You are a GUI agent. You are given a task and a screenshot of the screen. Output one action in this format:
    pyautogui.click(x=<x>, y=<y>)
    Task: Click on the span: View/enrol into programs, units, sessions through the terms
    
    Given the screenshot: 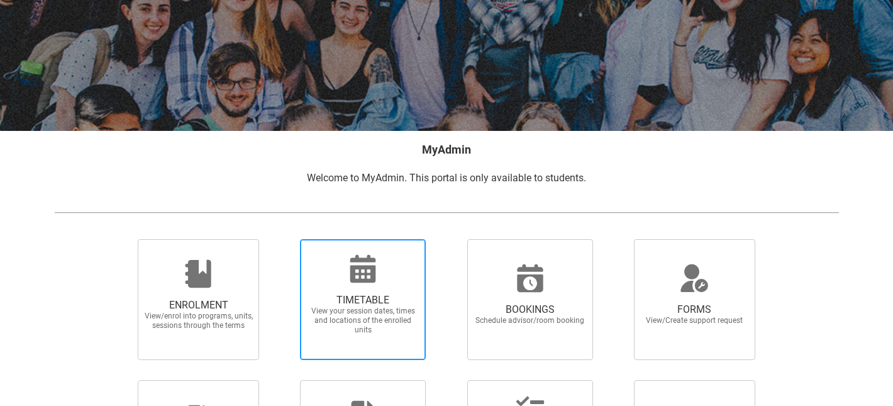 What is the action you would take?
    pyautogui.click(x=199, y=321)
    